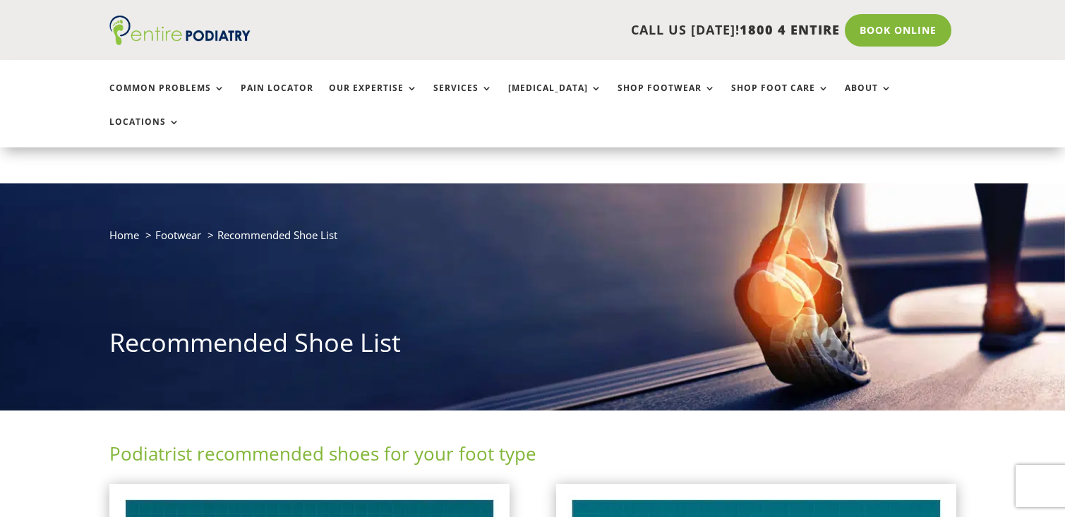 Image resolution: width=1065 pixels, height=517 pixels. Describe the element at coordinates (533, 240) in the screenshot. I see `nav: breadcrumb` at that location.